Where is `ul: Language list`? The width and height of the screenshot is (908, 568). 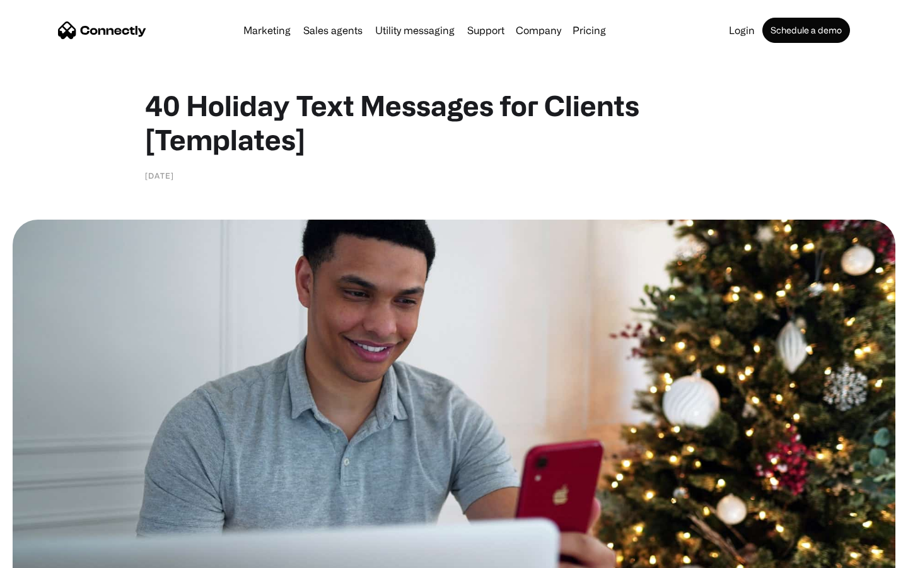 ul: Language list is located at coordinates (50, 554).